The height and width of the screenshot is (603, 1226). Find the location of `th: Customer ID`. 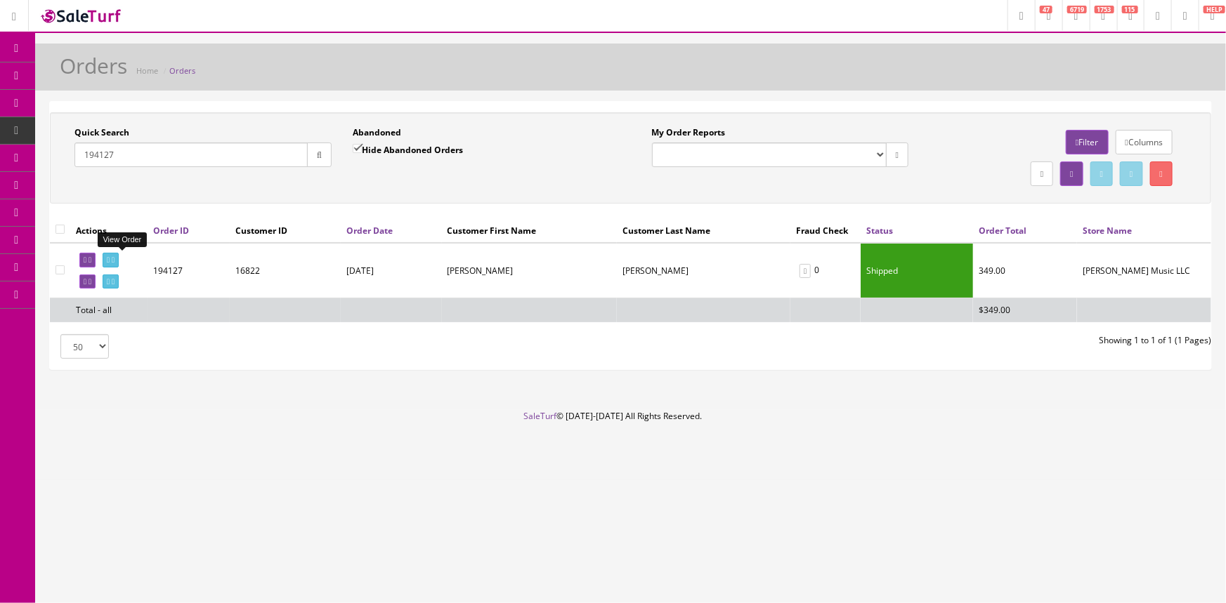

th: Customer ID is located at coordinates (285, 230).